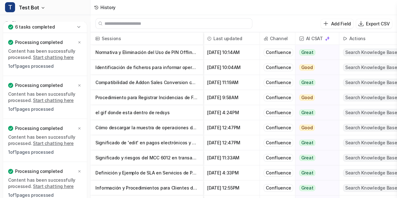 The height and width of the screenshot is (198, 397). What do you see at coordinates (29, 8) in the screenshot?
I see `span: Test Bot` at bounding box center [29, 8].